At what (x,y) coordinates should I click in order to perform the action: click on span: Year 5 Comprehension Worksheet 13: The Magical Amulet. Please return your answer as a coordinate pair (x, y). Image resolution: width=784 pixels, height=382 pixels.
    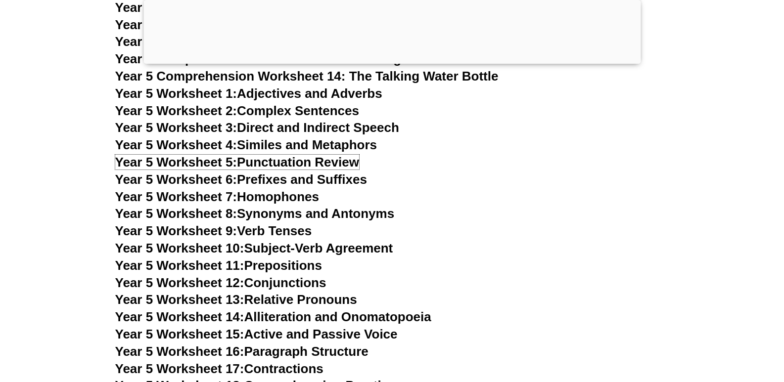
    Looking at the image, I should click on (292, 59).